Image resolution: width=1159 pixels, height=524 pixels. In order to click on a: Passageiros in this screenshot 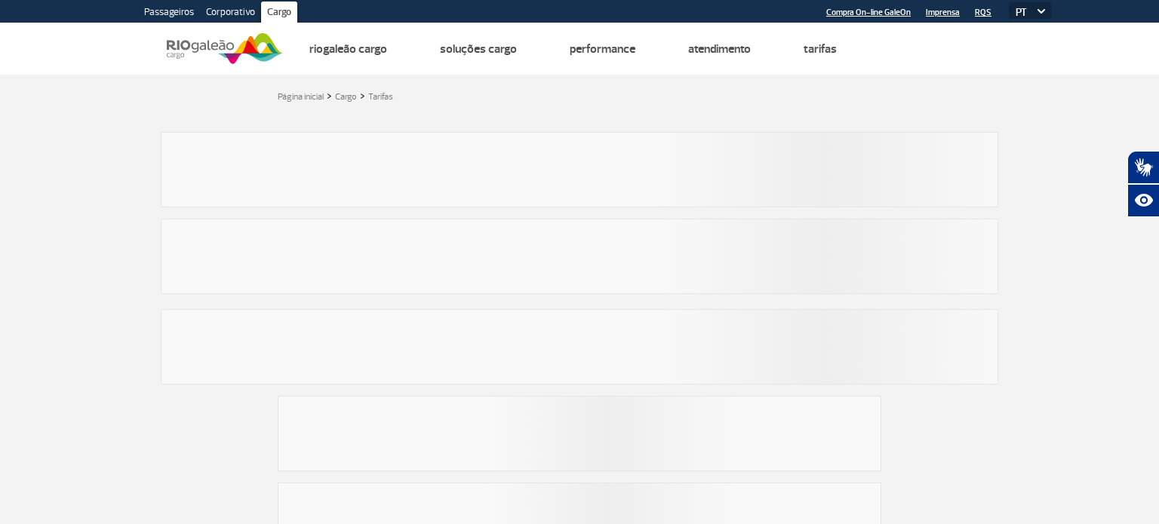, I will do `click(169, 14)`.